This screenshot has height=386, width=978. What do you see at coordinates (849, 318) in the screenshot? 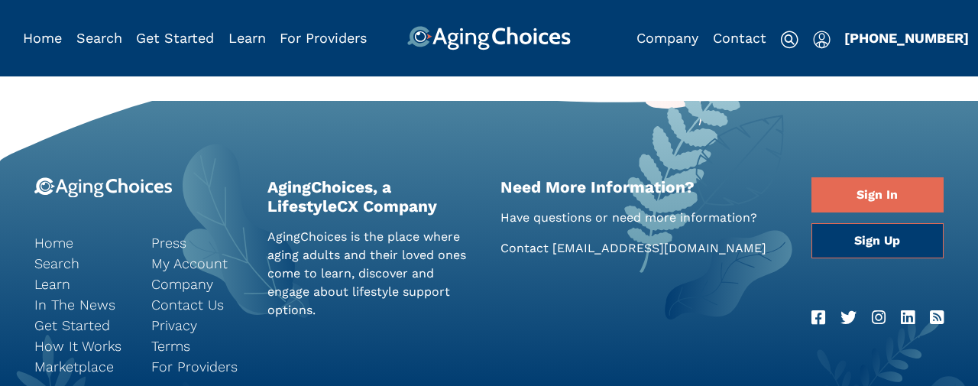
I see `a: Twitter` at bounding box center [849, 318].